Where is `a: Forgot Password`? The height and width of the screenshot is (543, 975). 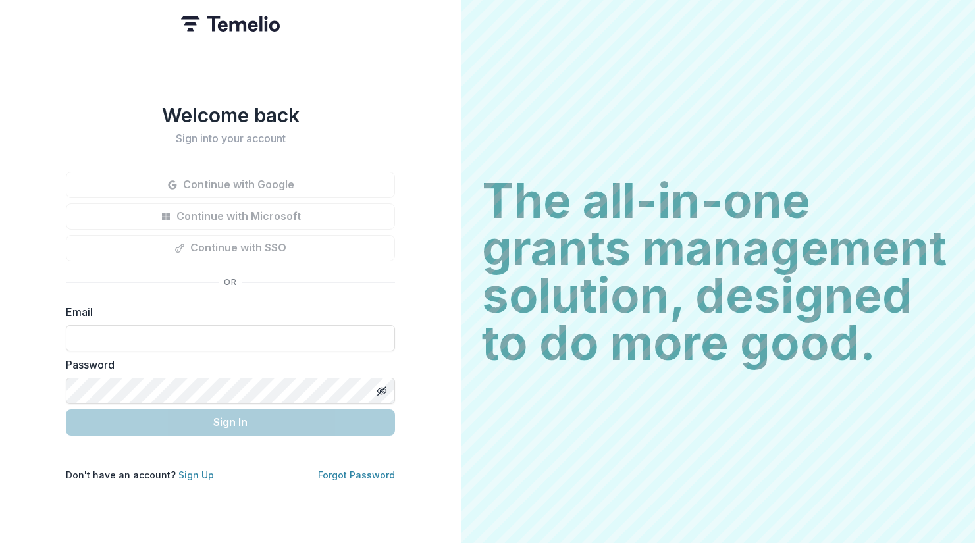 a: Forgot Password is located at coordinates (356, 475).